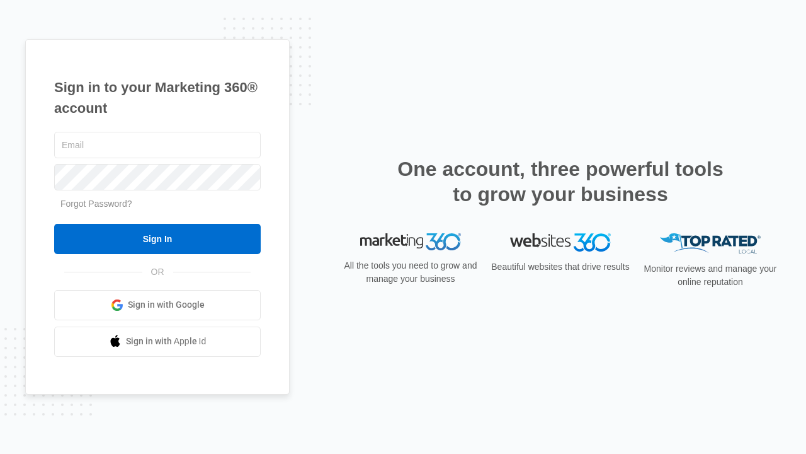 This screenshot has height=454, width=806. What do you see at coordinates (561, 266) in the screenshot?
I see `p: Beautiful websites that drive results` at bounding box center [561, 266].